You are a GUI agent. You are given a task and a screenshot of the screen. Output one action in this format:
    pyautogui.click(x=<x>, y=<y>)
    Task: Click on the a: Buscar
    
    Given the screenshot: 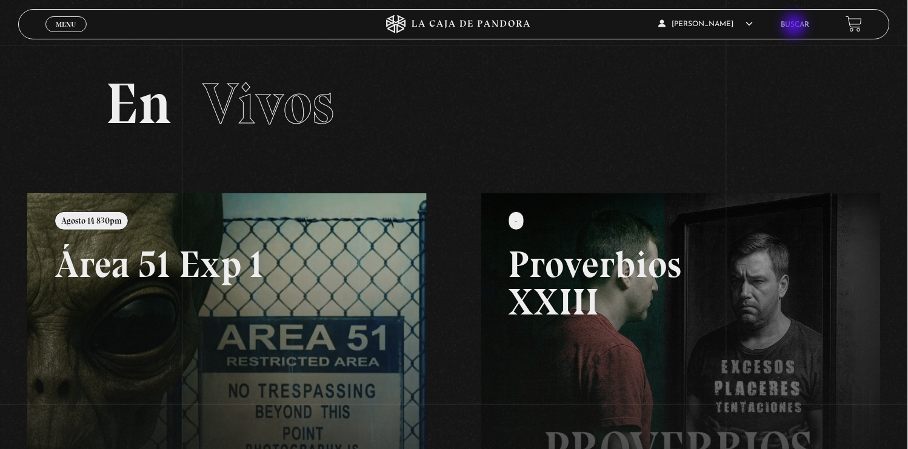 What is the action you would take?
    pyautogui.click(x=796, y=25)
    